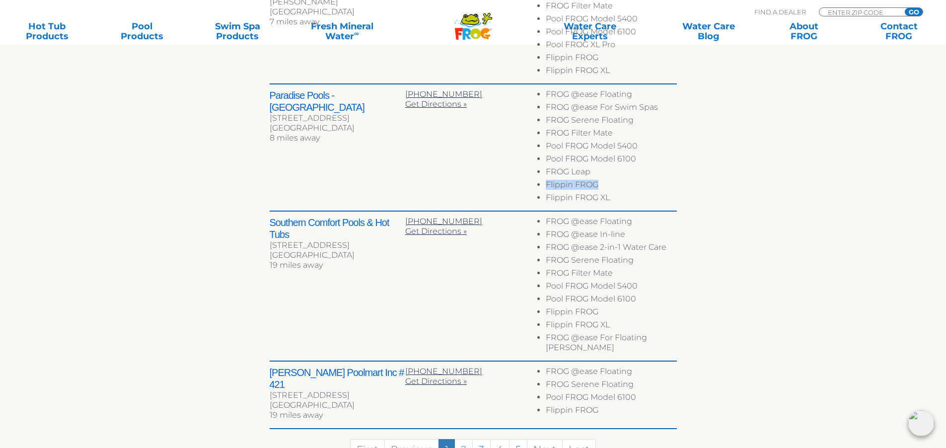  Describe the element at coordinates (780, 12) in the screenshot. I see `p: Find A Dealer` at that location.